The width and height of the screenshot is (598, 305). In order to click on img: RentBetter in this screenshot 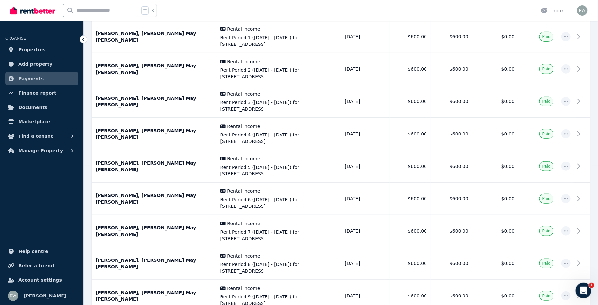, I will do `click(33, 10)`.